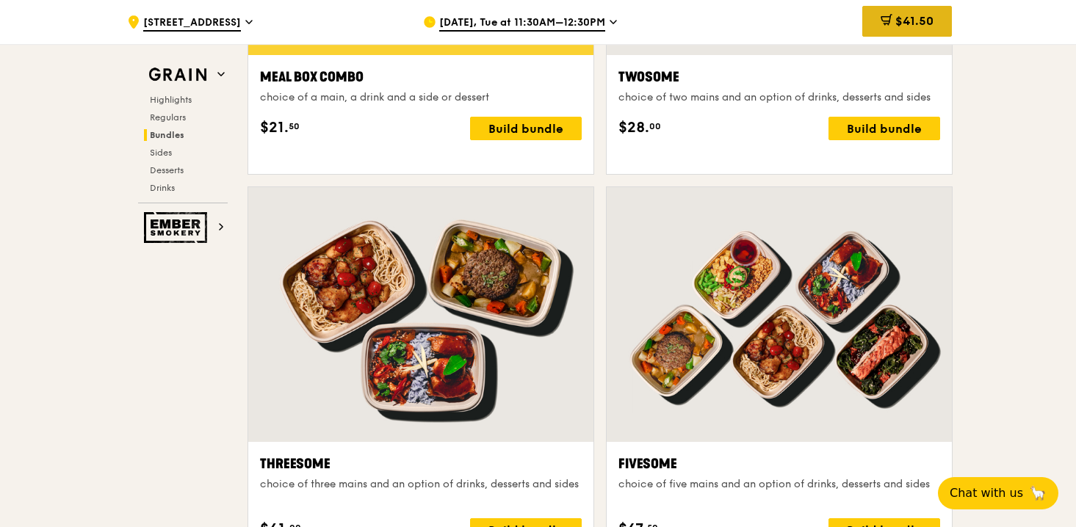  I want to click on div: choice of three mains and an option of drinks, desserts and sides, so click(421, 485).